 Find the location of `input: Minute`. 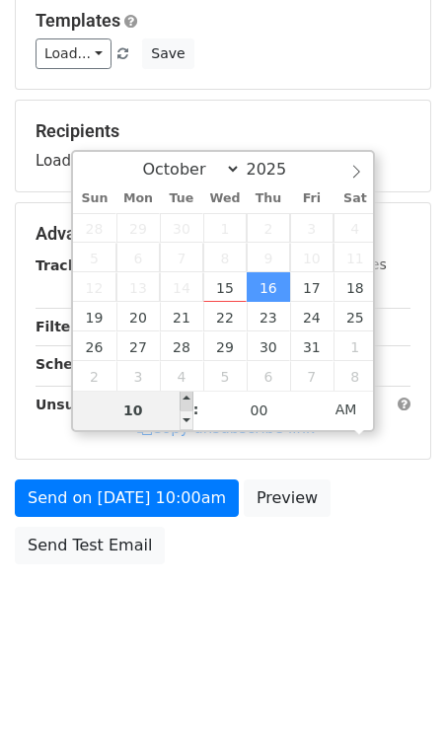

input: Minute is located at coordinates (259, 410).